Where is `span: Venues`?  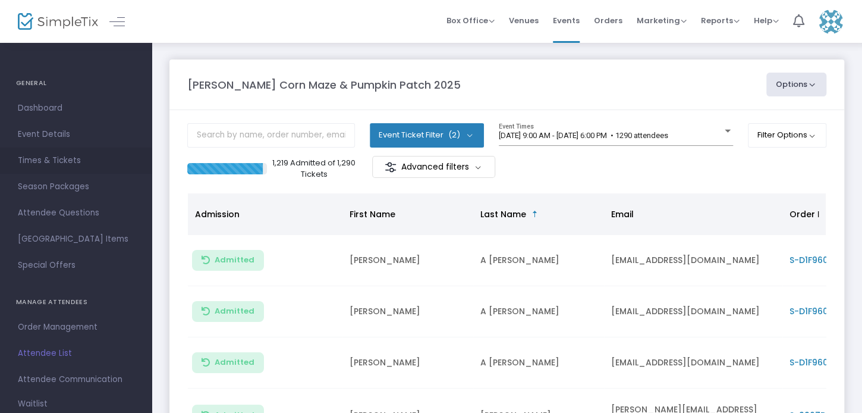
span: Venues is located at coordinates (524, 20).